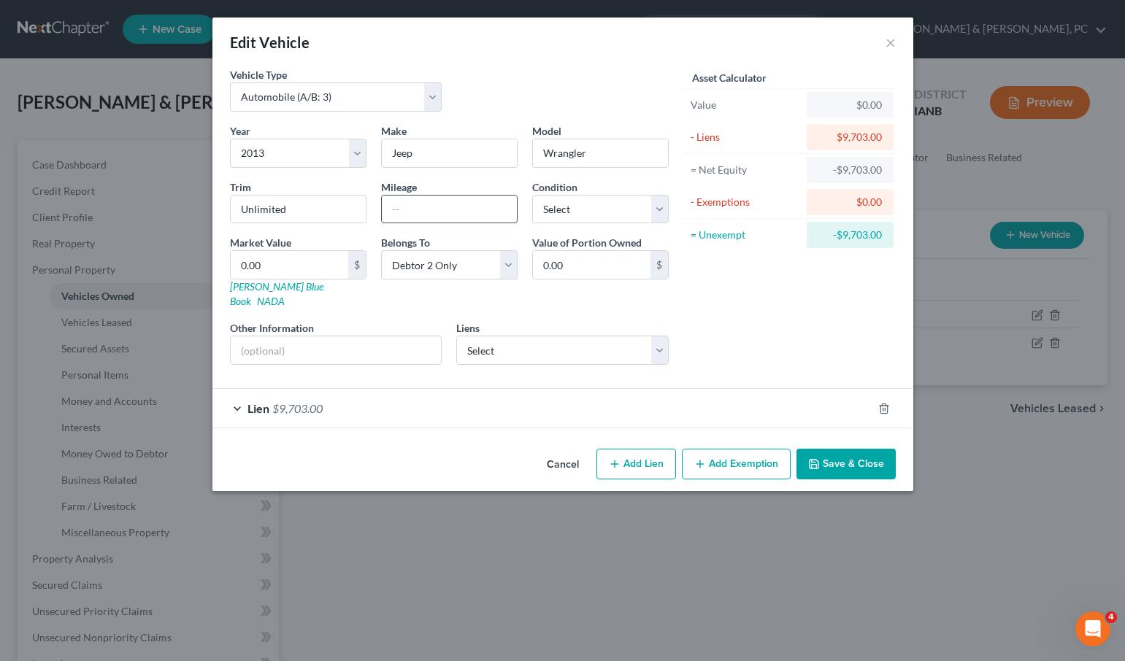 The width and height of the screenshot is (1125, 661). I want to click on div: = Net Equity, so click(745, 170).